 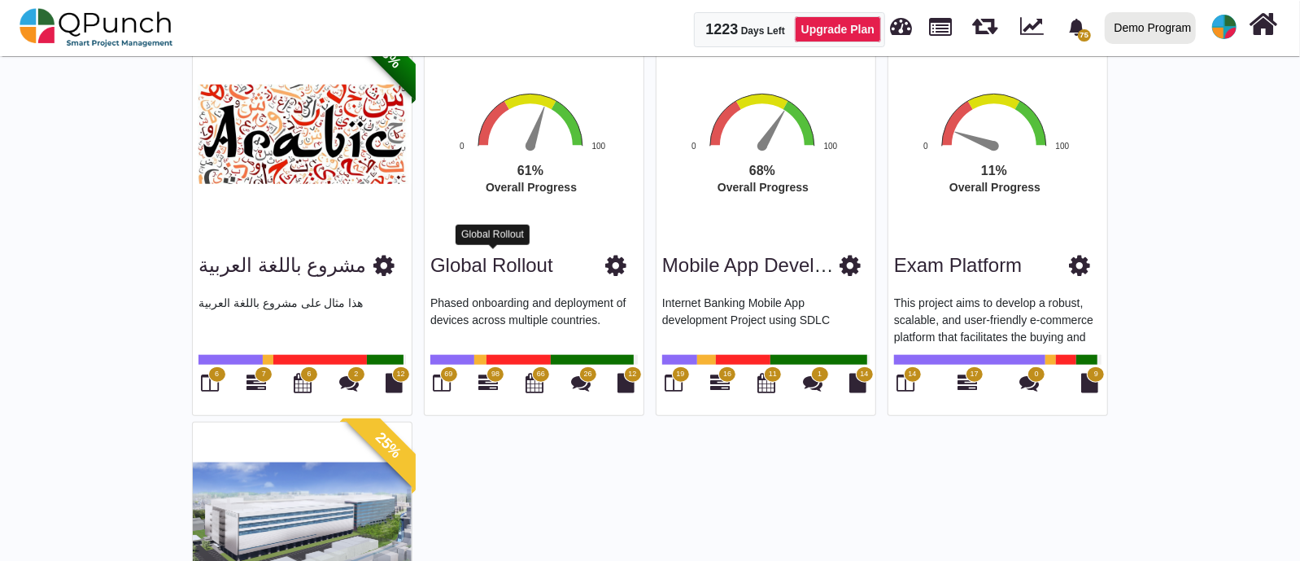 What do you see at coordinates (720, 386) in the screenshot?
I see `a: 16` at bounding box center [720, 386].